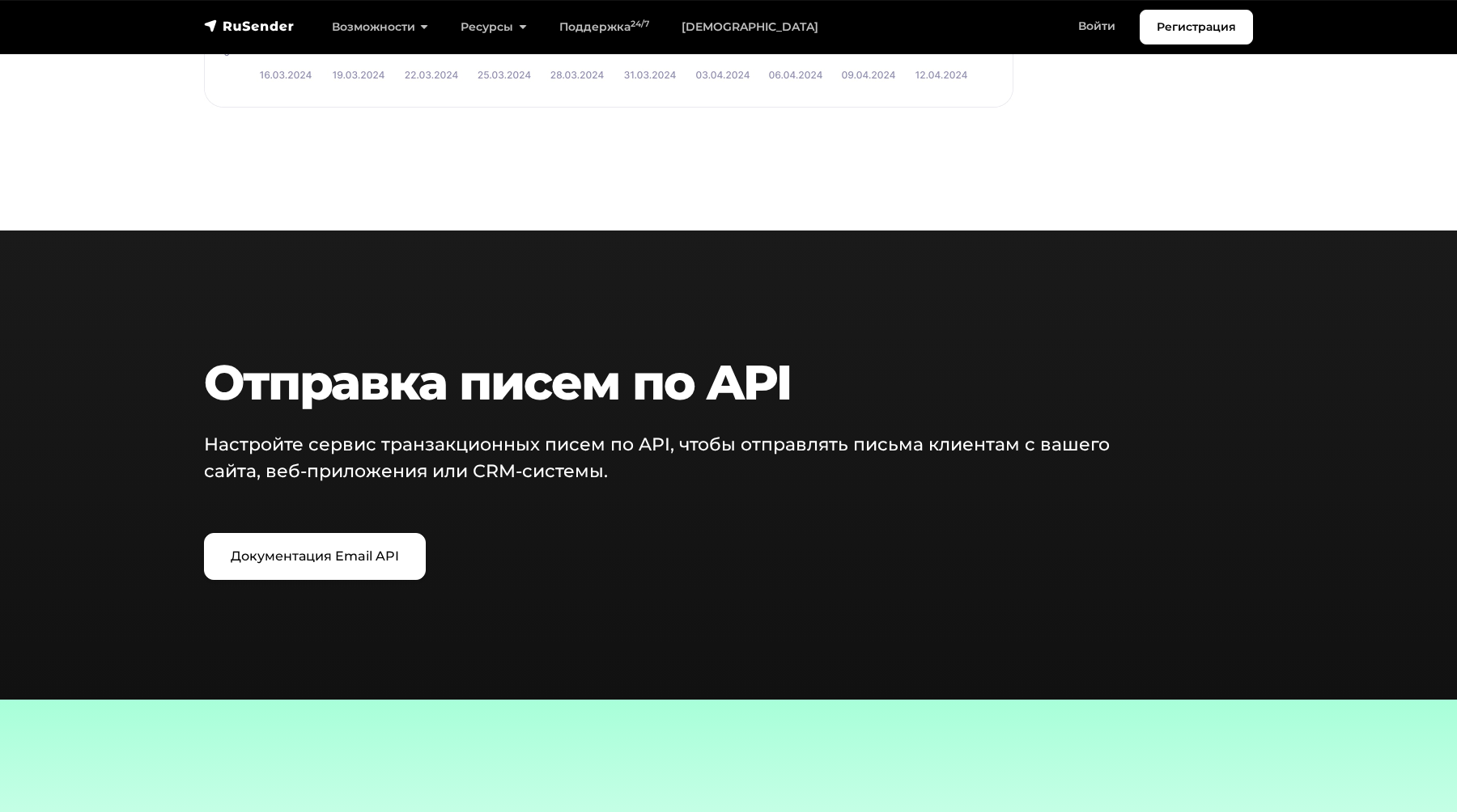  Describe the element at coordinates (663, 458) in the screenshot. I see `p: Настройте сервис транзакционных писем по API, чтобы отправлять письма клиентам с вашего сайта, ве...` at that location.